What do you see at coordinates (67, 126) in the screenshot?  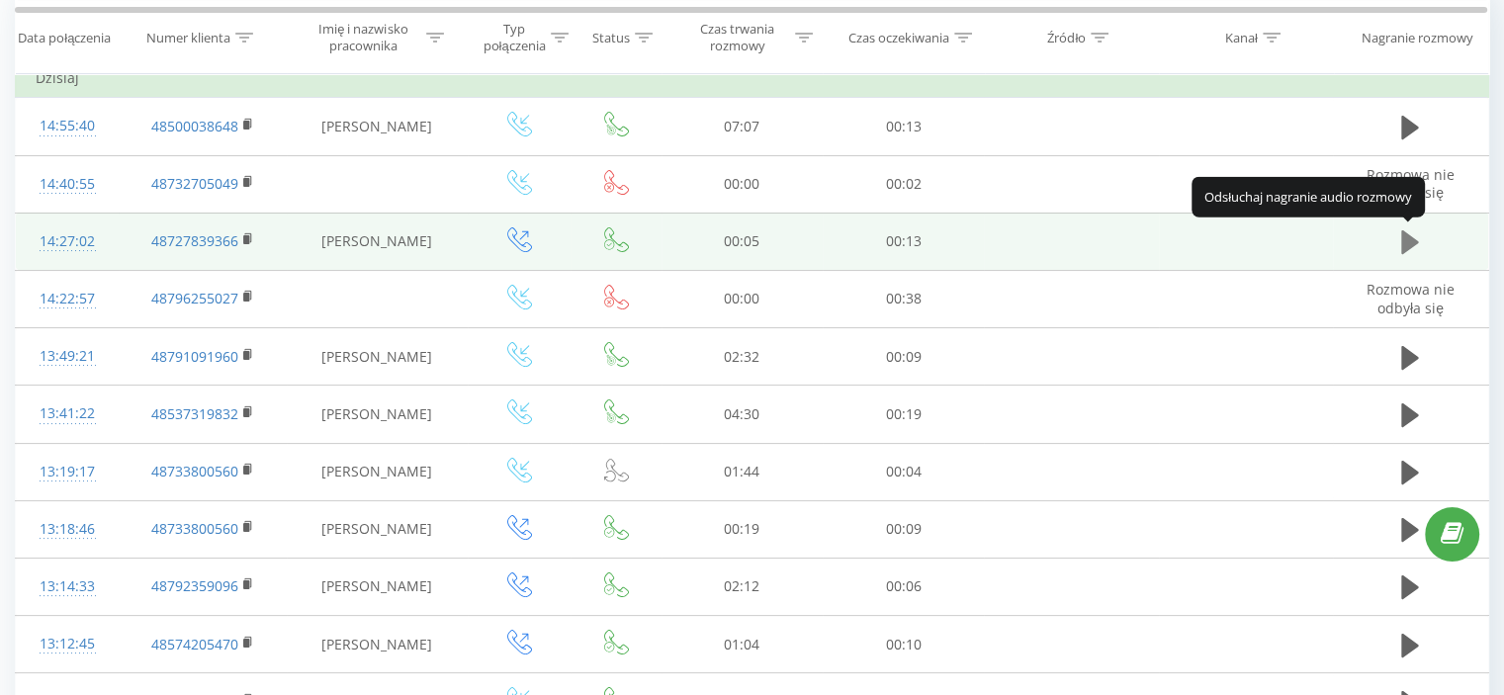 I see `div: 14:55:40` at bounding box center [67, 126].